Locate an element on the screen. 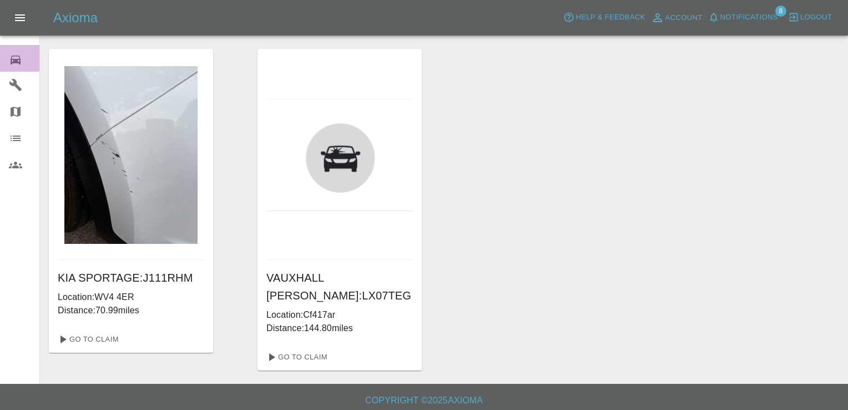 The height and width of the screenshot is (410, 848). button: Help & Feedback is located at coordinates (604, 17).